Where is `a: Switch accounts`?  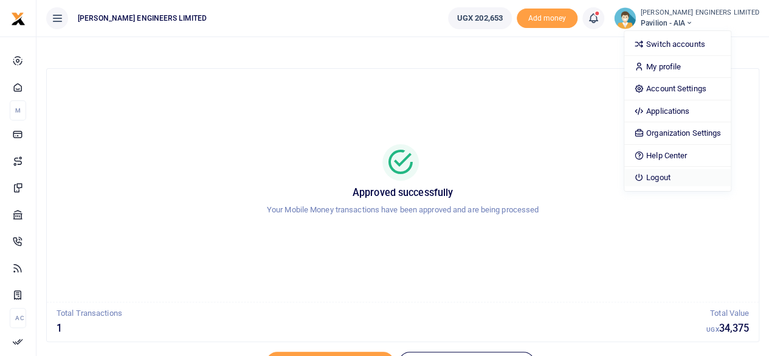 a: Switch accounts is located at coordinates (678, 44).